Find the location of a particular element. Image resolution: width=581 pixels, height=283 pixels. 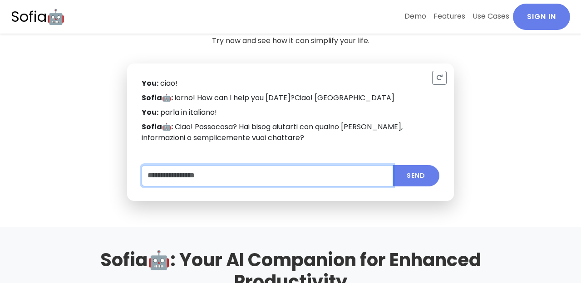

a: Sign In is located at coordinates (542, 17).